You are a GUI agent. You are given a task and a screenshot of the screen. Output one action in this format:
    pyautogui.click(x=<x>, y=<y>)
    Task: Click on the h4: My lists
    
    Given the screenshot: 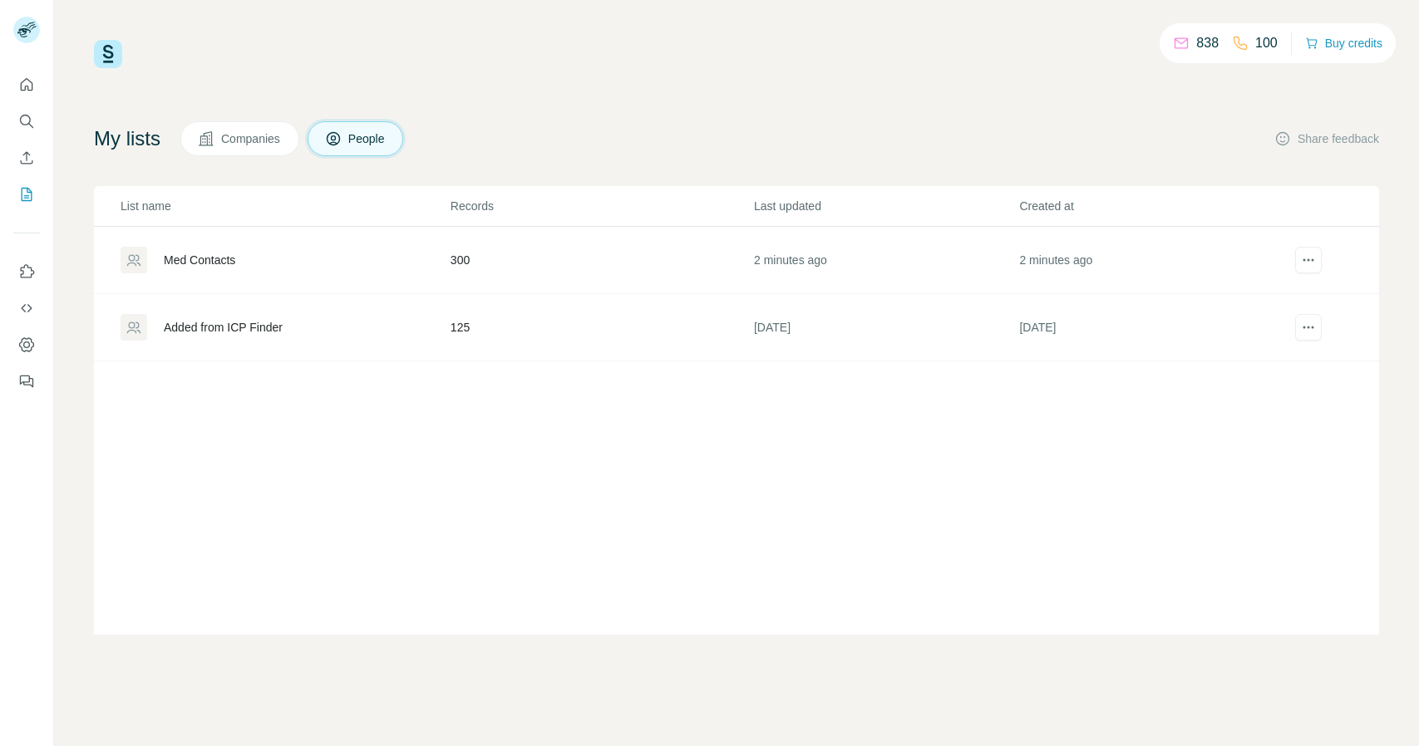 What is the action you would take?
    pyautogui.click(x=127, y=139)
    